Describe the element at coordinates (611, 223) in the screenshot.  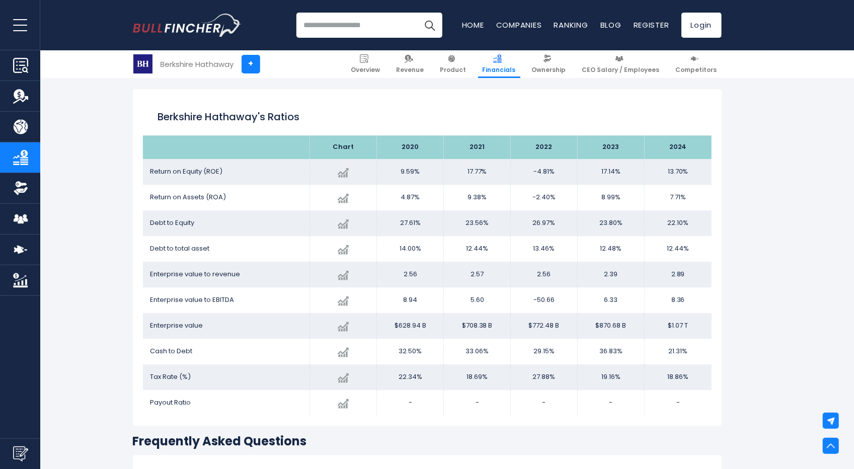
I see `td: 23.80%` at that location.